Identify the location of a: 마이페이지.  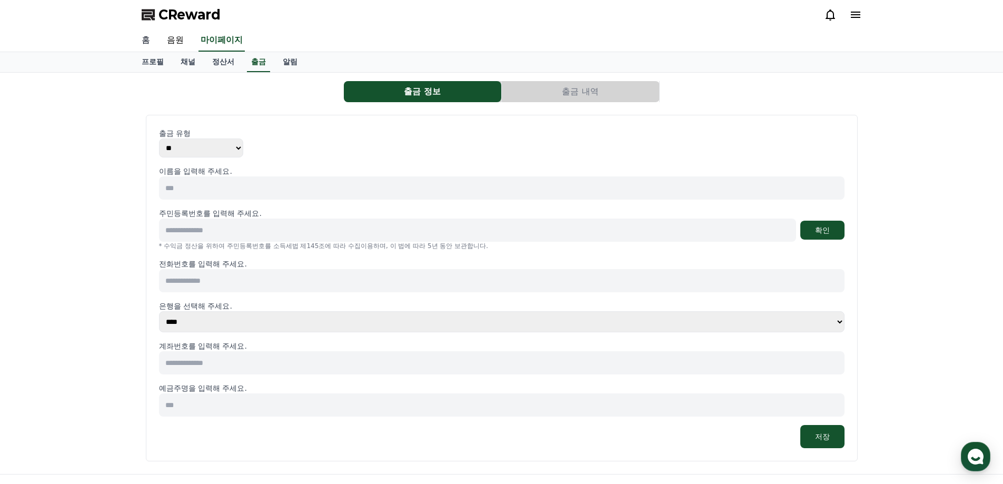
(222, 41).